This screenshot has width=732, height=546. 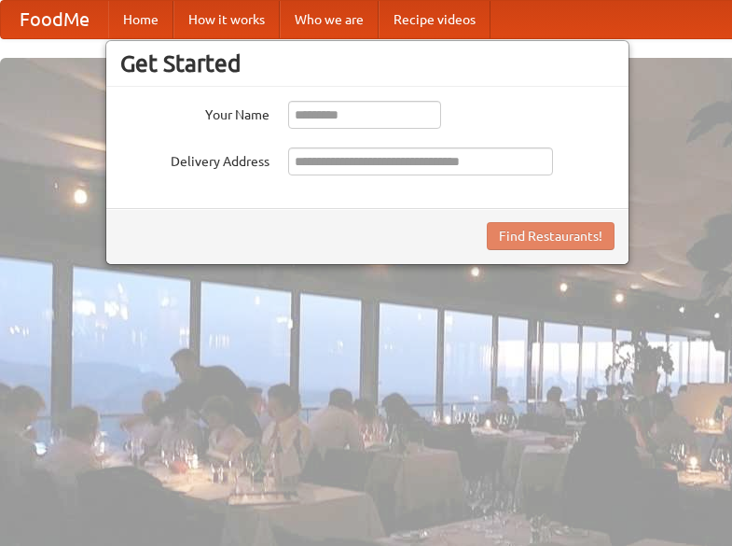 I want to click on button: Find Restaurants!, so click(x=550, y=236).